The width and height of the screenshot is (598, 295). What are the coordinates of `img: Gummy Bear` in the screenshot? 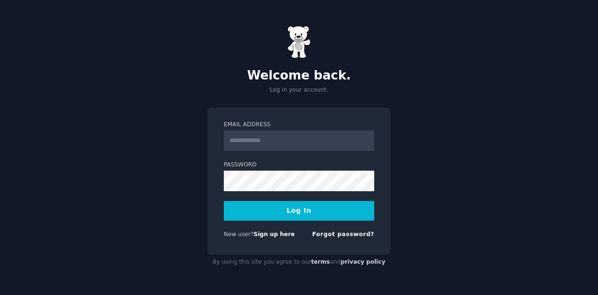 It's located at (299, 42).